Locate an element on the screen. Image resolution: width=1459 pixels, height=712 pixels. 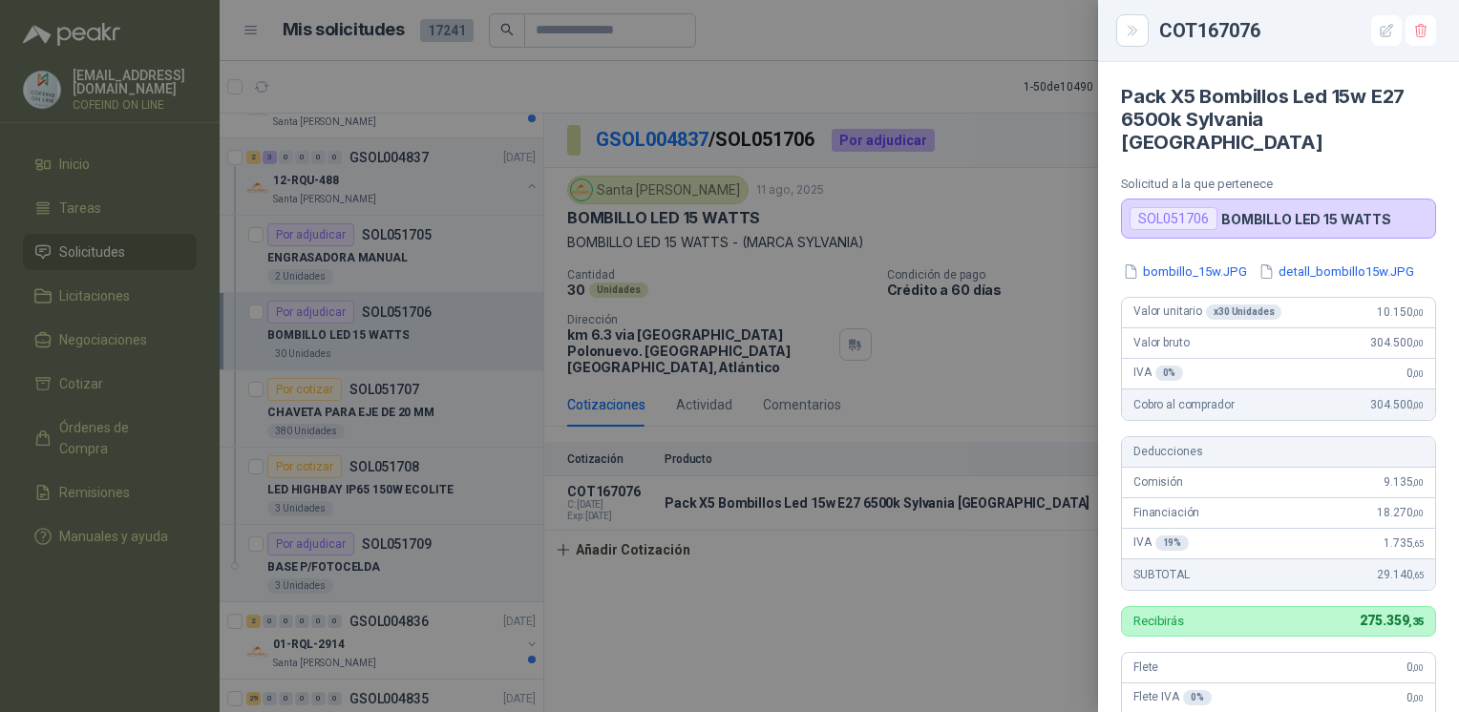
button: Close is located at coordinates (1132, 31).